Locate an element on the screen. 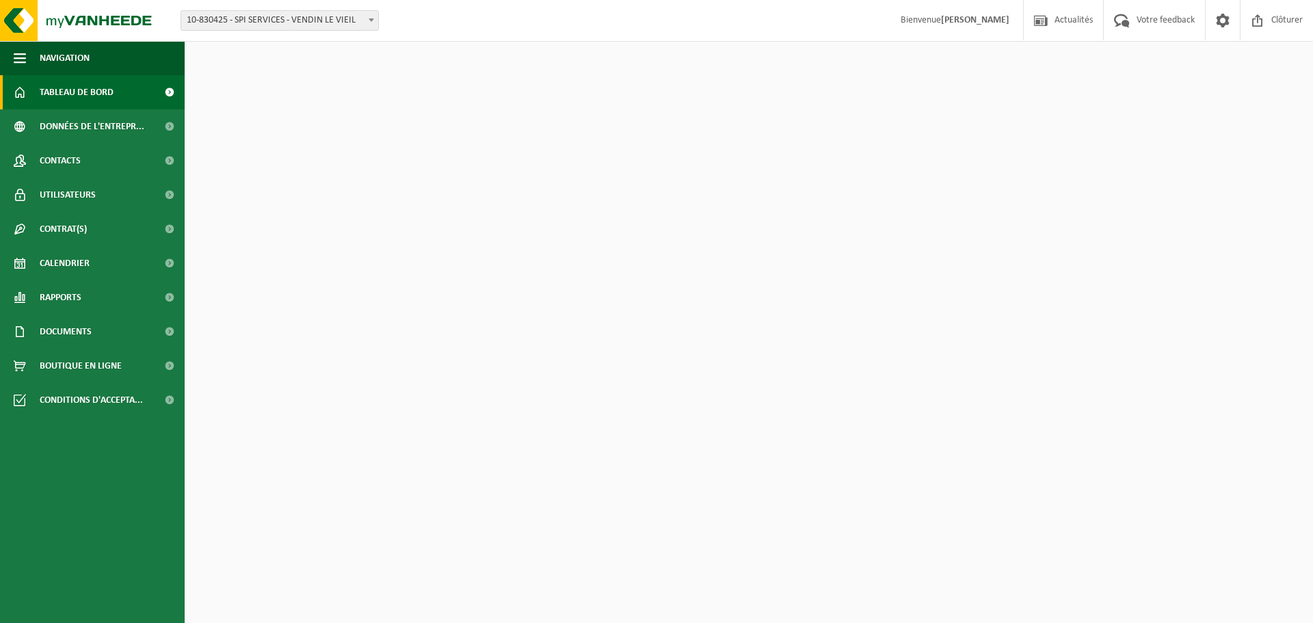  span: Documents is located at coordinates (66, 332).